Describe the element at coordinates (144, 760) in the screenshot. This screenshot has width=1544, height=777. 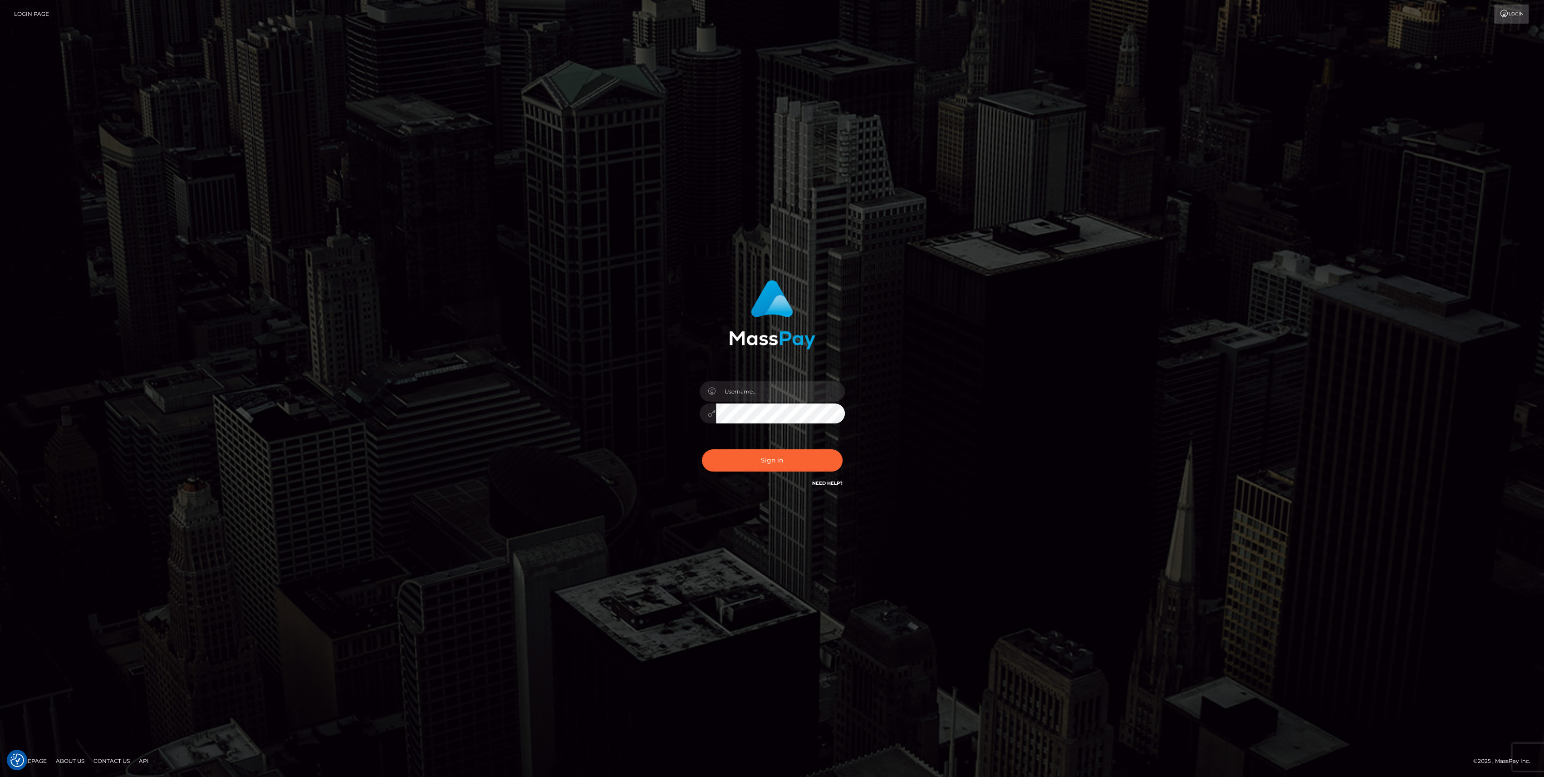
I see `a: API` at that location.